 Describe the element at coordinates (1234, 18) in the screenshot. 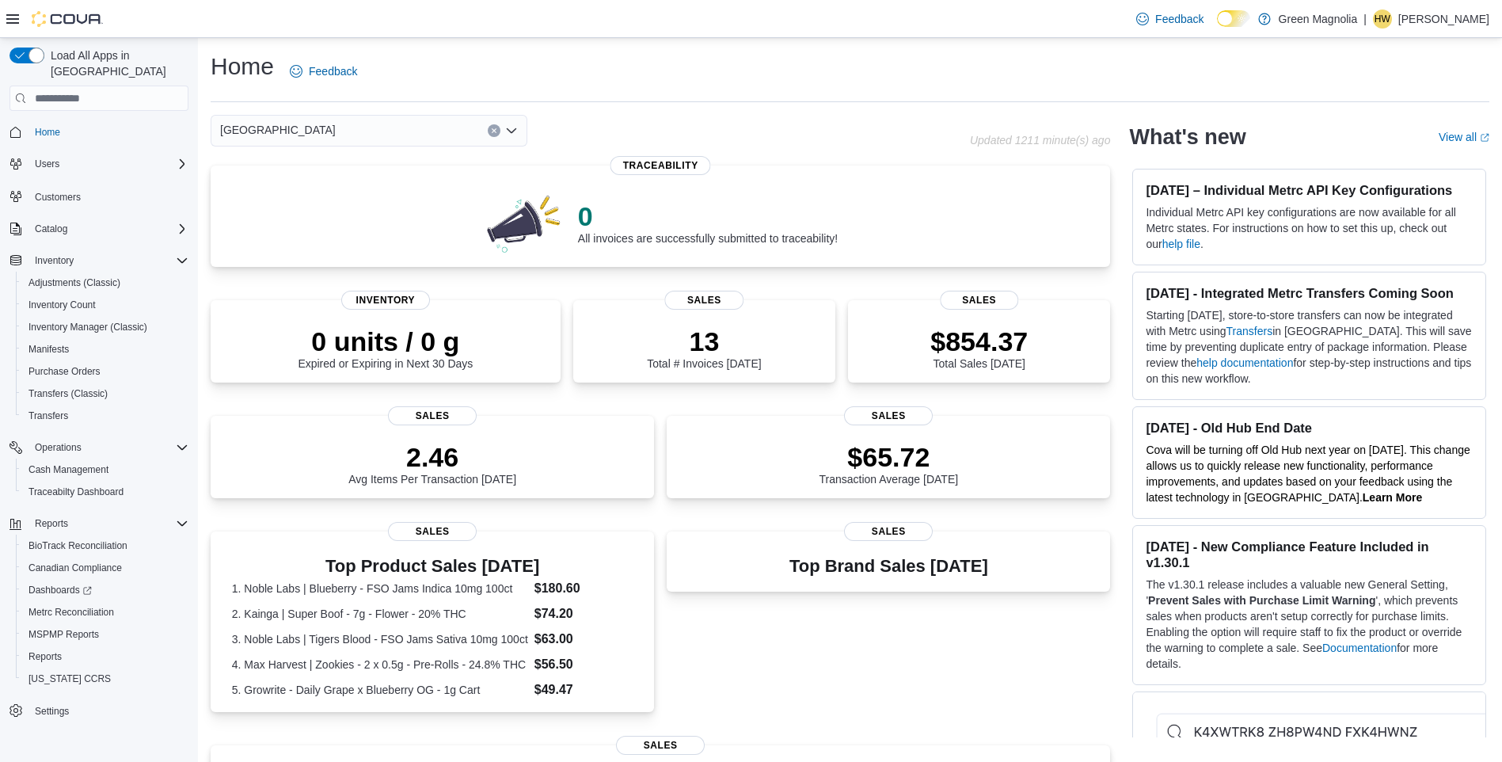

I see `input: Dark Mode` at that location.